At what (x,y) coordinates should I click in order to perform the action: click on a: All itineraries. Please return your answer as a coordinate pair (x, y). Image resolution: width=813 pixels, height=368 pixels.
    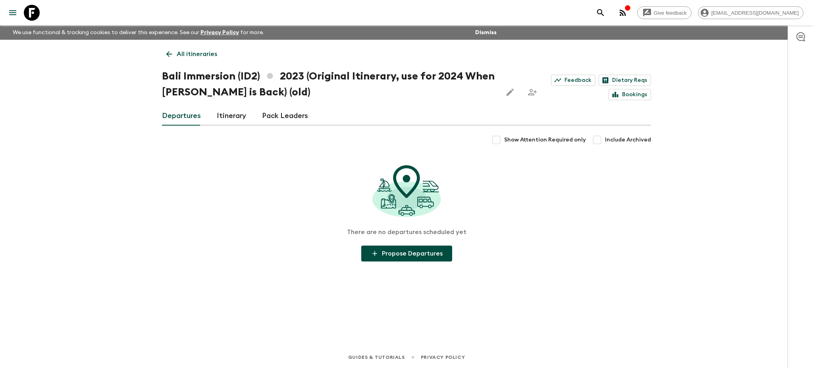
    Looking at the image, I should click on (192, 54).